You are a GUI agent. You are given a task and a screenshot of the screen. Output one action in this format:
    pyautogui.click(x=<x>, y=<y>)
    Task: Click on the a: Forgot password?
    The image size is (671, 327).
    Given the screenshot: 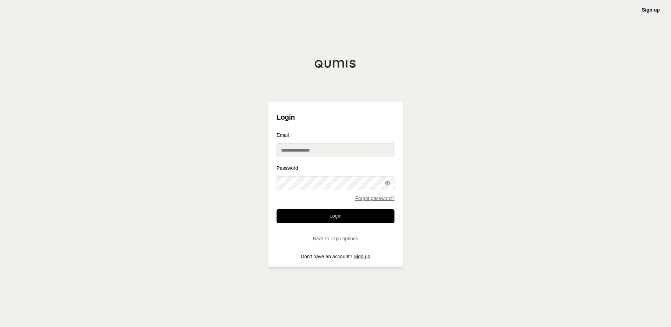 What is the action you would take?
    pyautogui.click(x=375, y=198)
    